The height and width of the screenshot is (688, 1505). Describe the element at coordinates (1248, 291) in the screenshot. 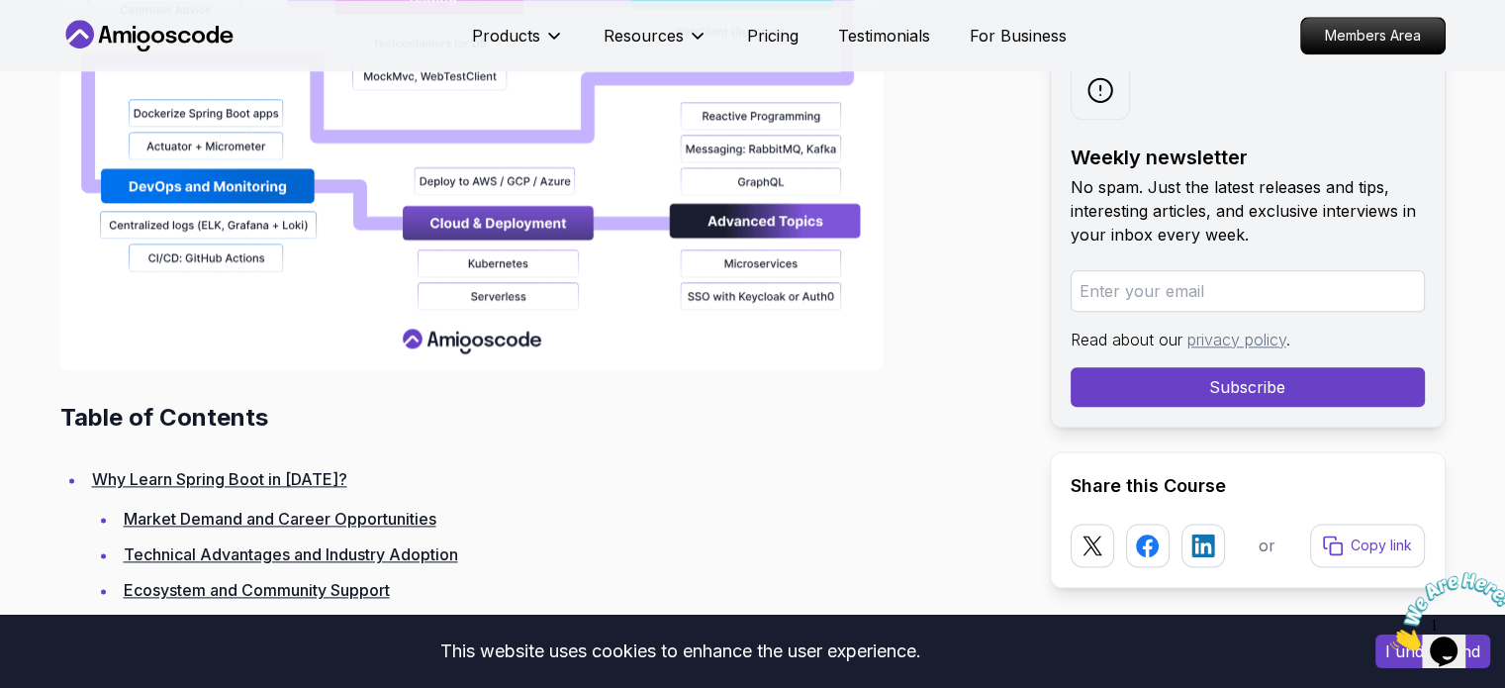

I see `input: Enter your email` at that location.